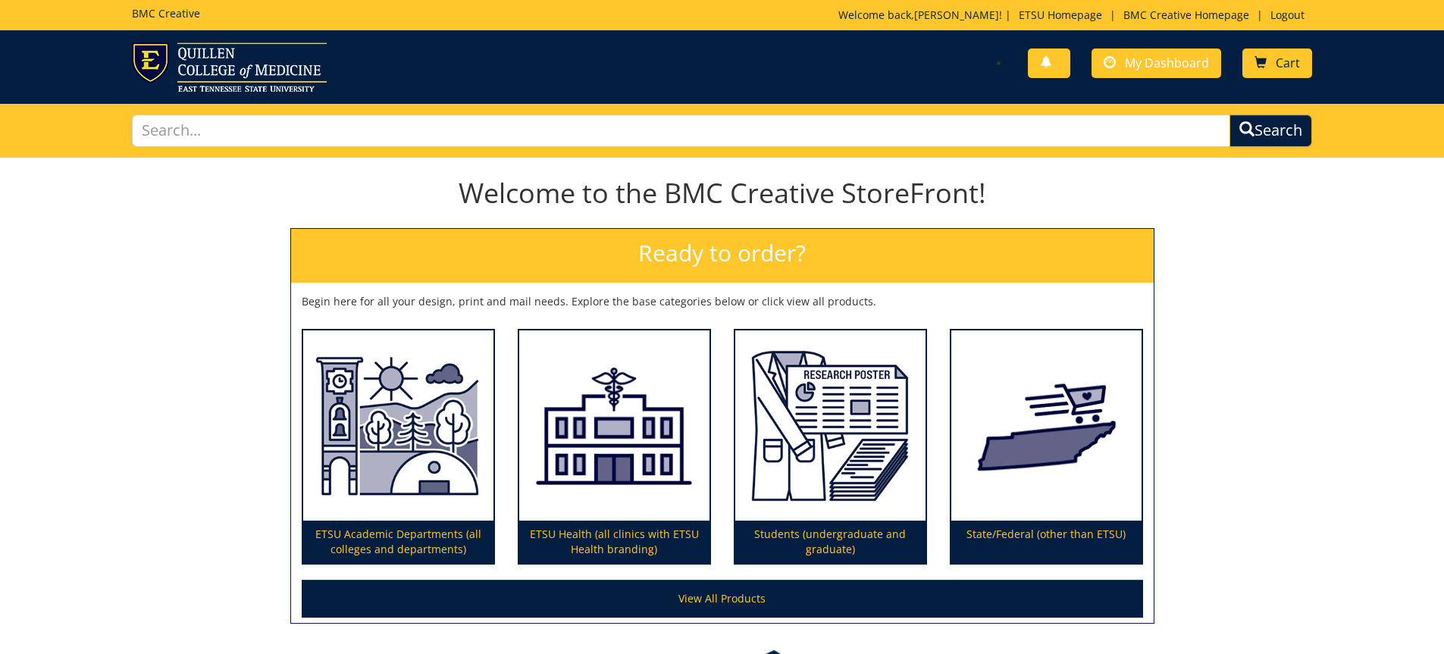  Describe the element at coordinates (398, 426) in the screenshot. I see `img: ETSU Academic Departments (all colleges and departments)` at that location.